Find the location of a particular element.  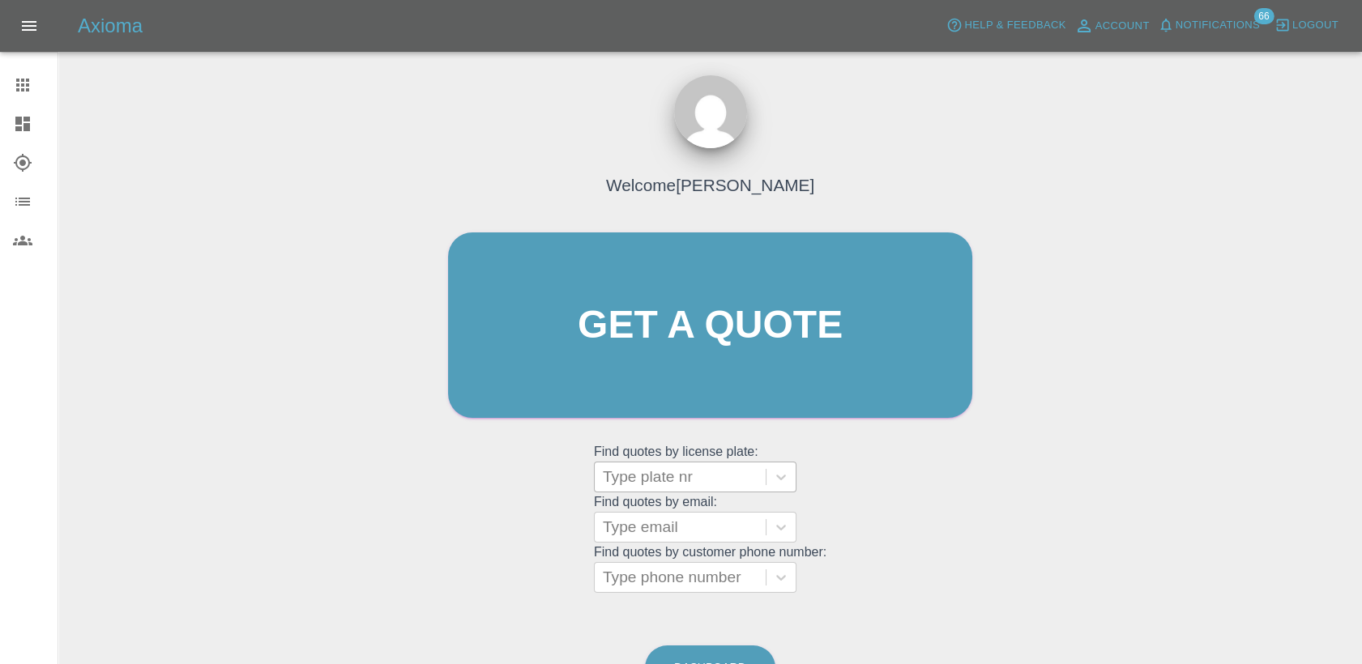

a: Get a quote is located at coordinates (710, 325).